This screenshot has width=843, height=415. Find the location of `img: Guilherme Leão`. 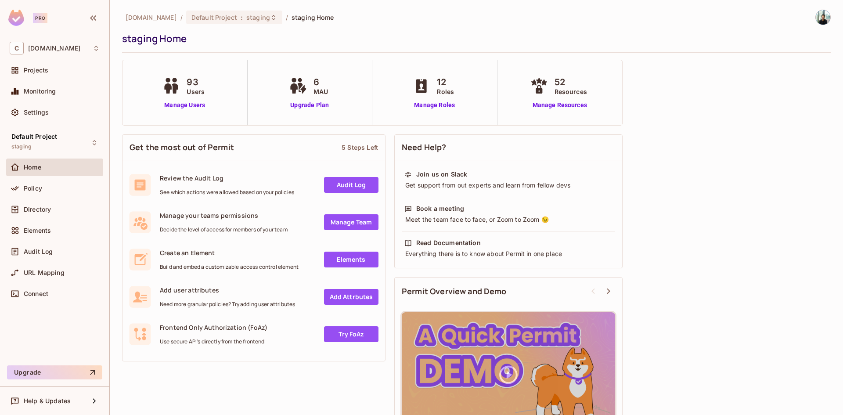

img: Guilherme Leão is located at coordinates (823, 17).